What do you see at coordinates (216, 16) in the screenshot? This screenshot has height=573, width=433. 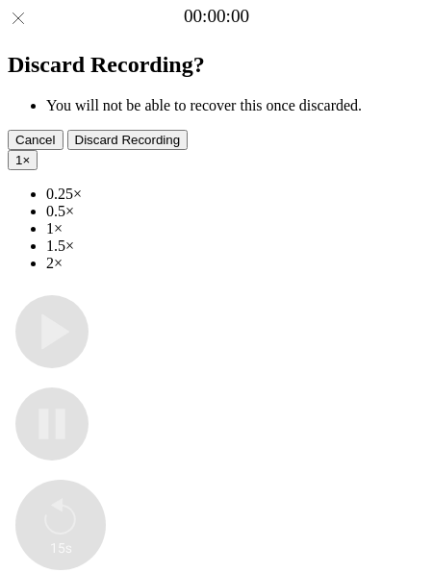 I see `a: 00:00:00` at bounding box center [216, 16].